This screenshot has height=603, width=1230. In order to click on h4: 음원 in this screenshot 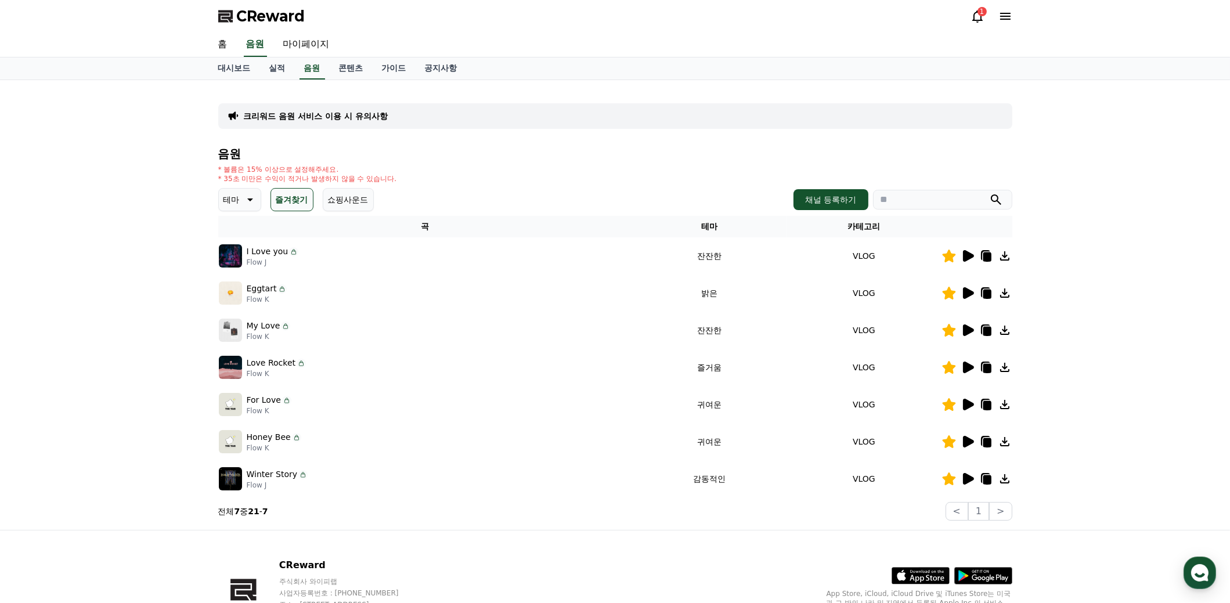, I will do `click(615, 154)`.